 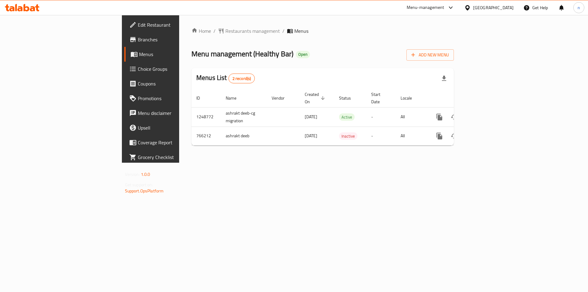 What do you see at coordinates (172, 157) in the screenshot?
I see `a: Grocery Checklist` at bounding box center [172, 157].